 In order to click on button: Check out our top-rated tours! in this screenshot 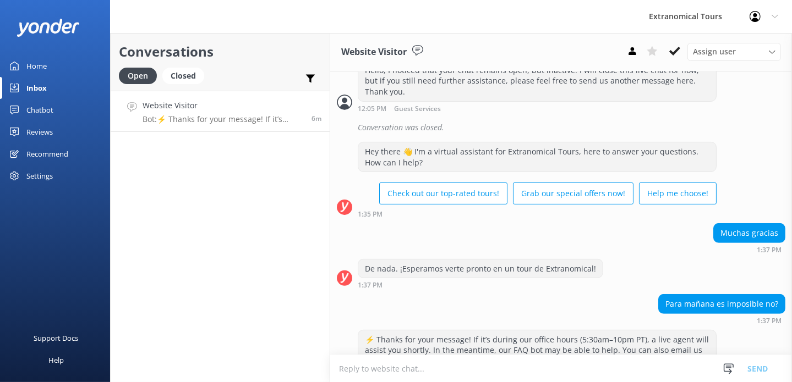, I will do `click(443, 194)`.